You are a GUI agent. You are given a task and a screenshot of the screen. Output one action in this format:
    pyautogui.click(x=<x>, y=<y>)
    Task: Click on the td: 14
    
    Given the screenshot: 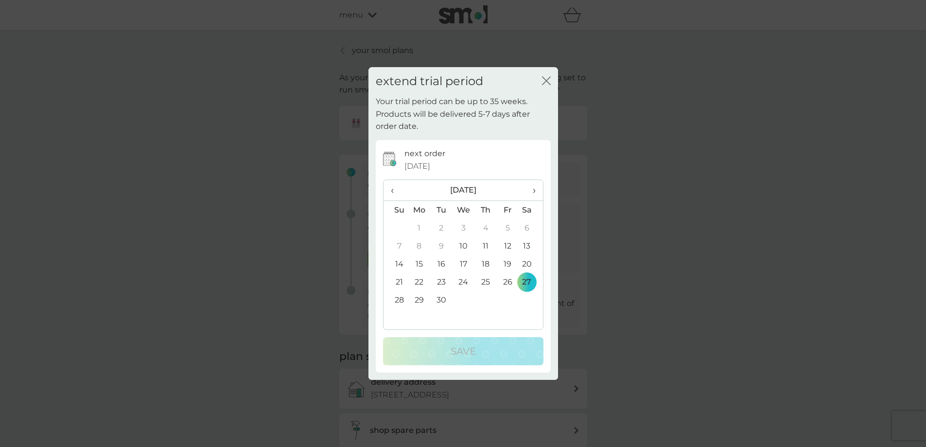 What is the action you would take?
    pyautogui.click(x=396, y=264)
    